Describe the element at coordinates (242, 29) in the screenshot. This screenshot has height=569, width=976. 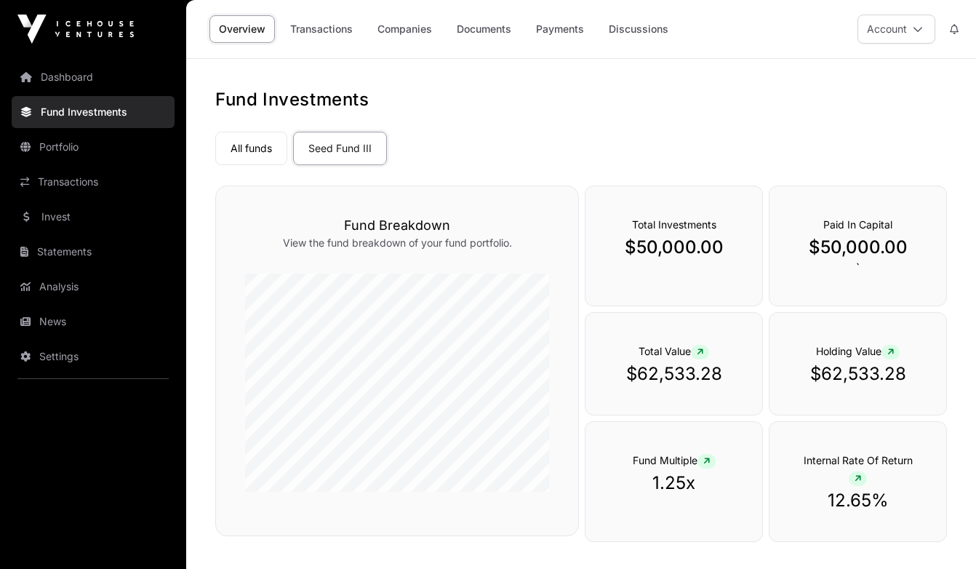
I see `a: Overview` at that location.